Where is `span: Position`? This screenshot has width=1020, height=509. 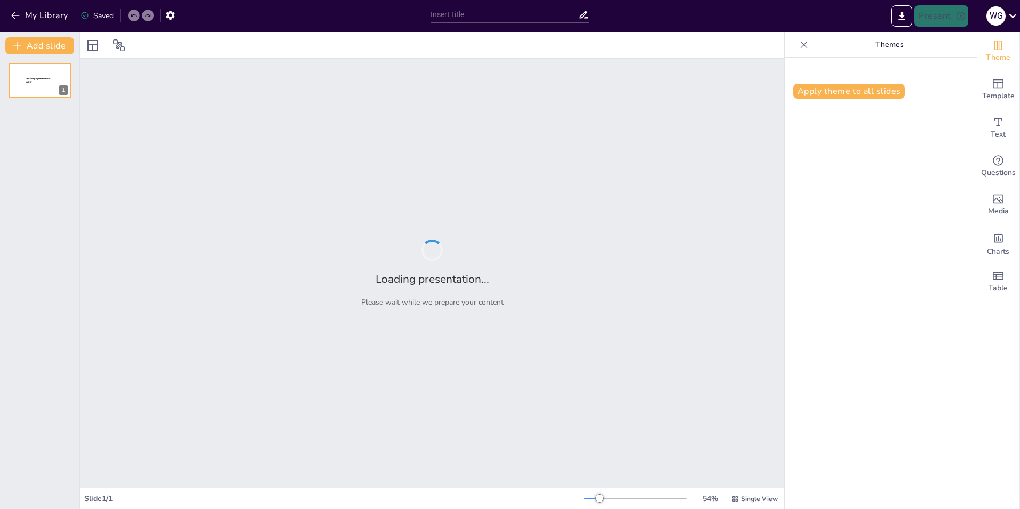 span: Position is located at coordinates (119, 45).